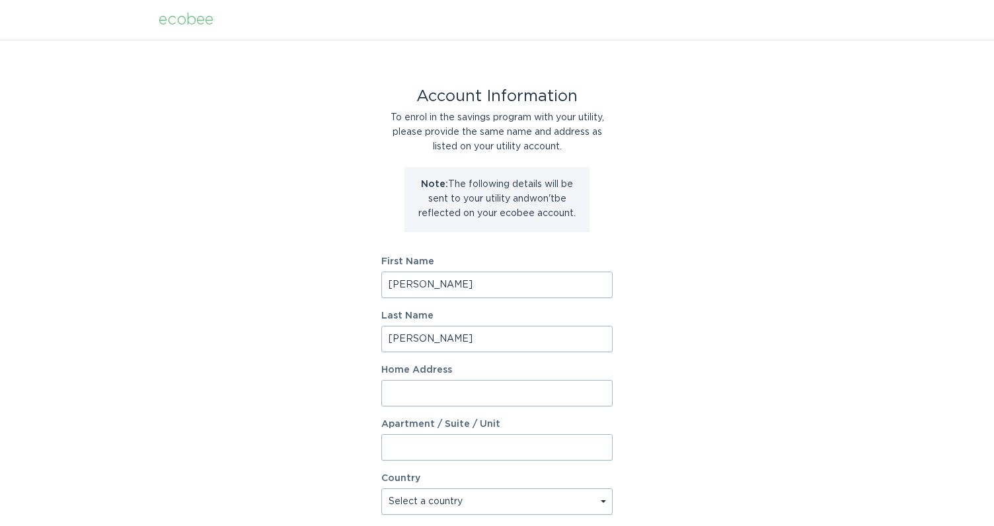  Describe the element at coordinates (434, 184) in the screenshot. I see `strong: Note:` at that location.